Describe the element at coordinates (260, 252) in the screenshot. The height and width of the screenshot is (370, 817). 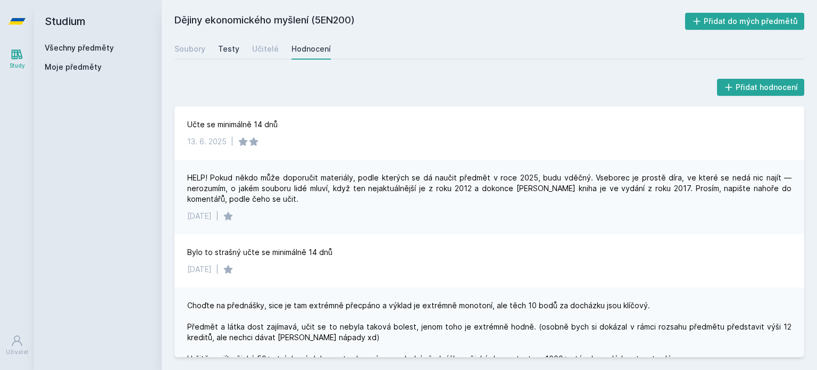
I see `div: Bylo to strašný učte se minimálně 14 dnů` at that location.